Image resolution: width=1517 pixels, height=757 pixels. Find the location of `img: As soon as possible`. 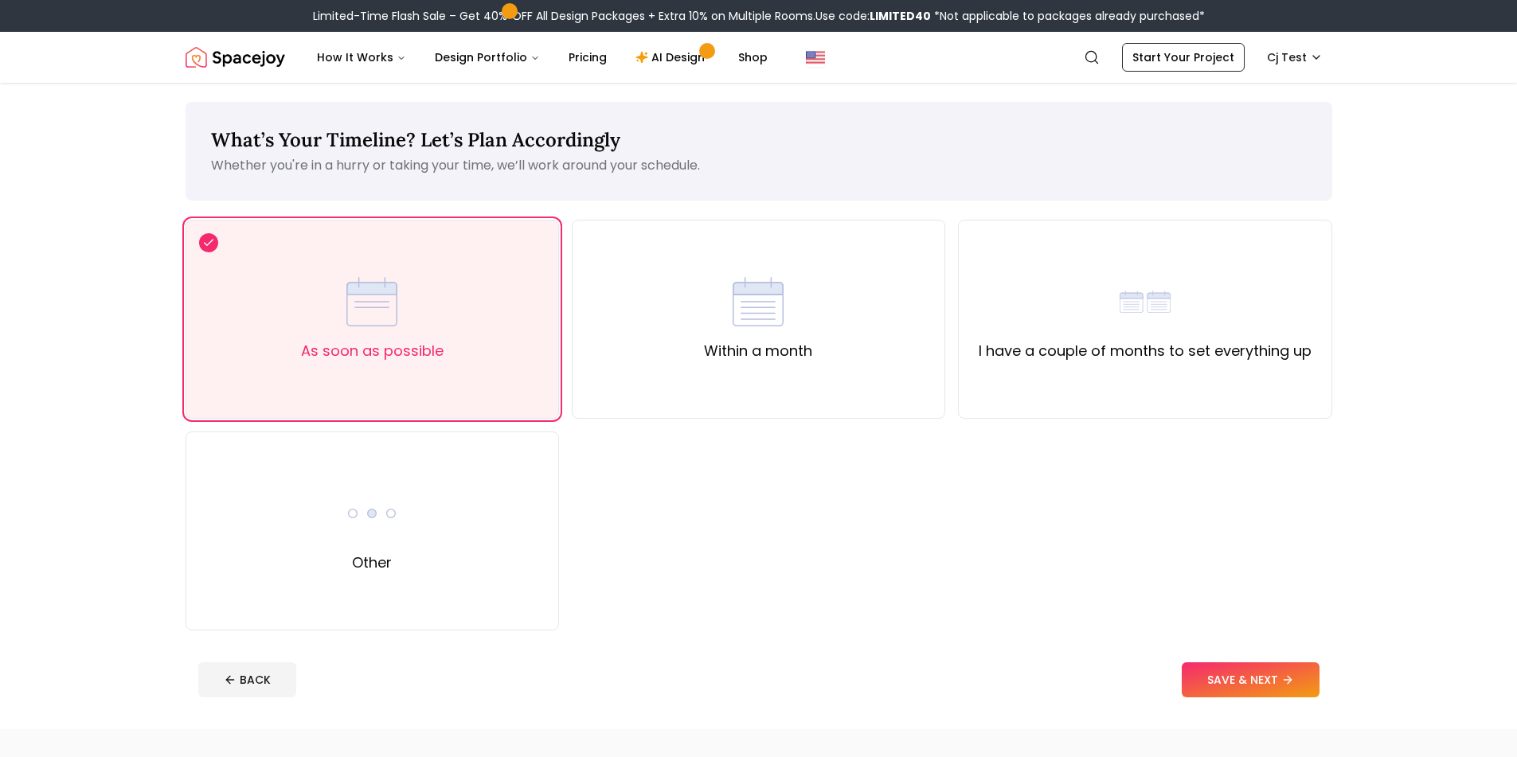

img: As soon as possible is located at coordinates (372, 302).